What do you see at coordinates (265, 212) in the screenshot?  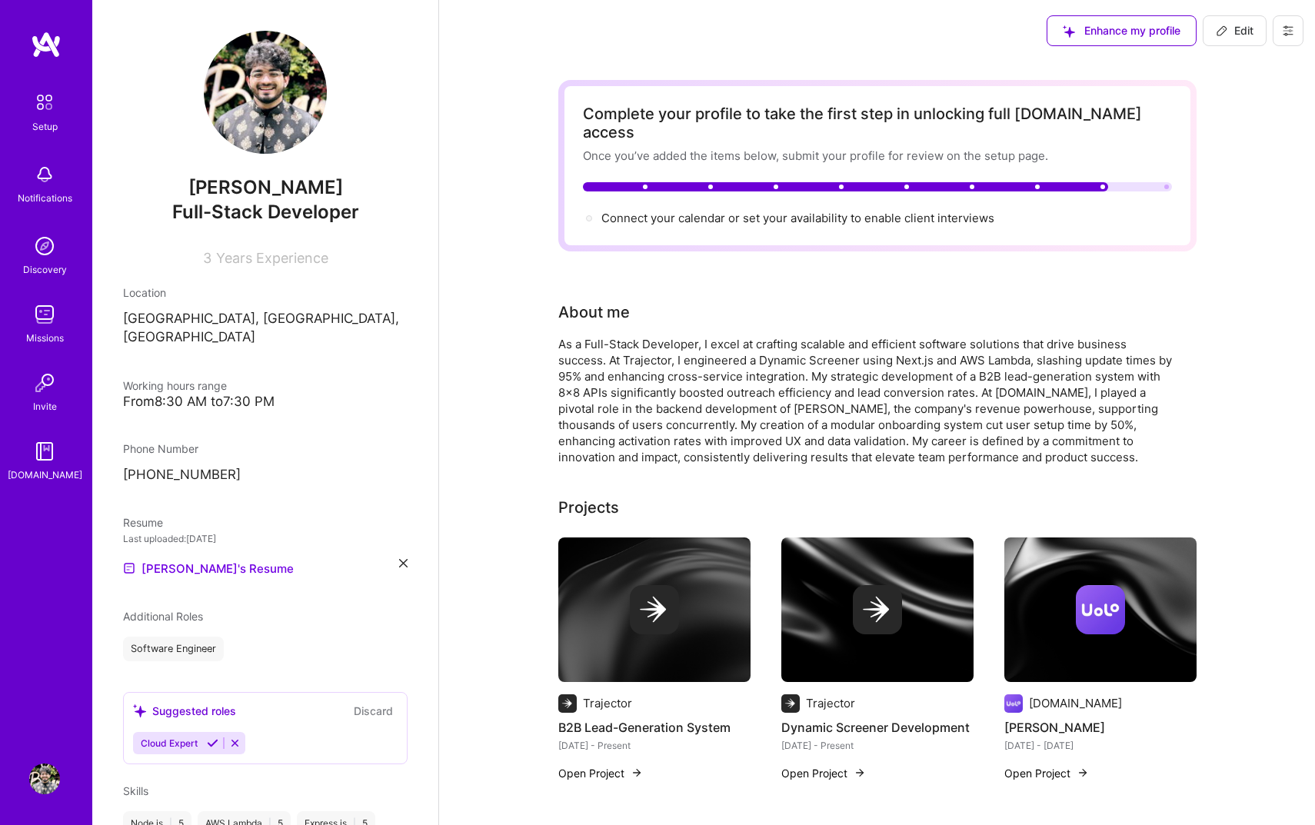 I see `span: Full-Stack Developer` at bounding box center [265, 212].